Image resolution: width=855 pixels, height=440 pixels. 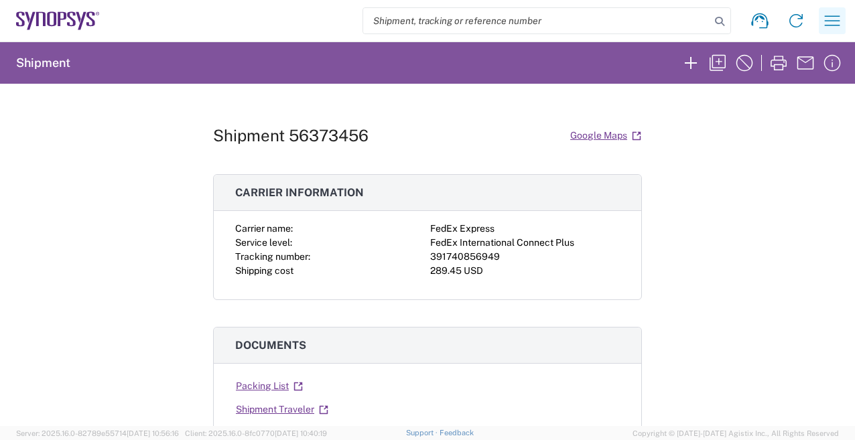 I want to click on a: Shipment Traveler, so click(x=282, y=409).